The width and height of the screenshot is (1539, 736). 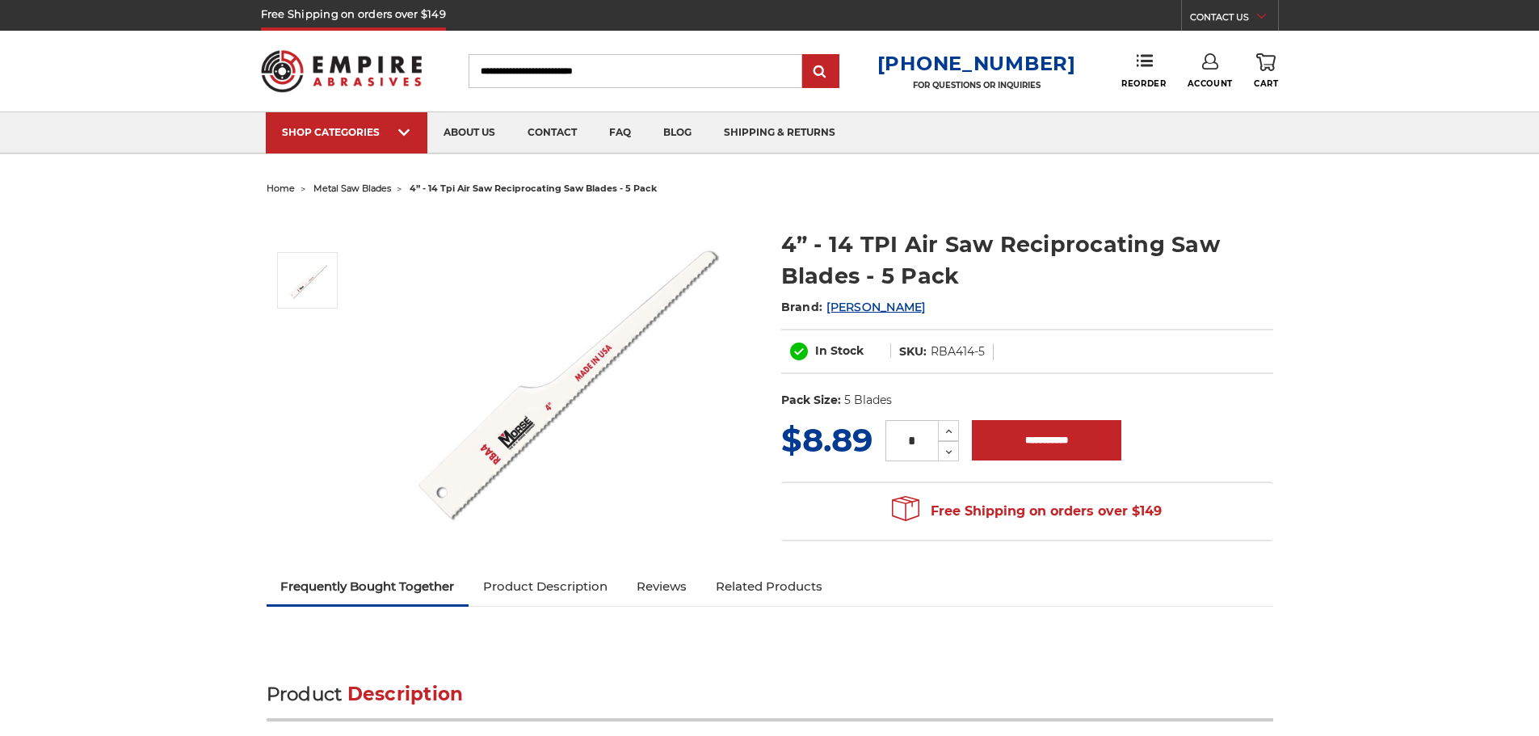 I want to click on a: Reviews, so click(x=661, y=586).